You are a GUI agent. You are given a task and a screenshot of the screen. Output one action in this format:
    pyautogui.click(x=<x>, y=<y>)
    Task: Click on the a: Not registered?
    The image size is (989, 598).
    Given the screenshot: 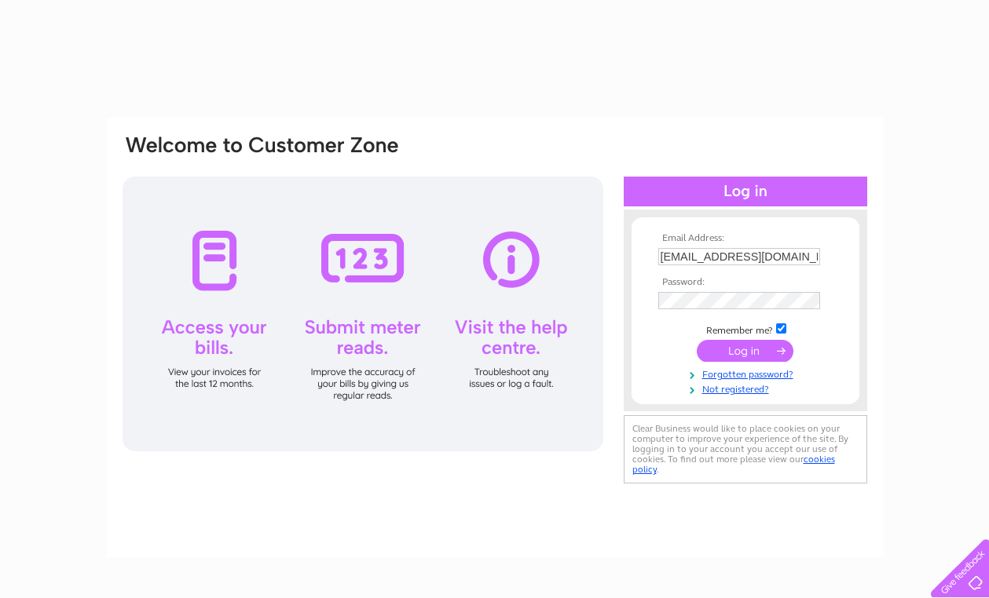 What is the action you would take?
    pyautogui.click(x=747, y=388)
    